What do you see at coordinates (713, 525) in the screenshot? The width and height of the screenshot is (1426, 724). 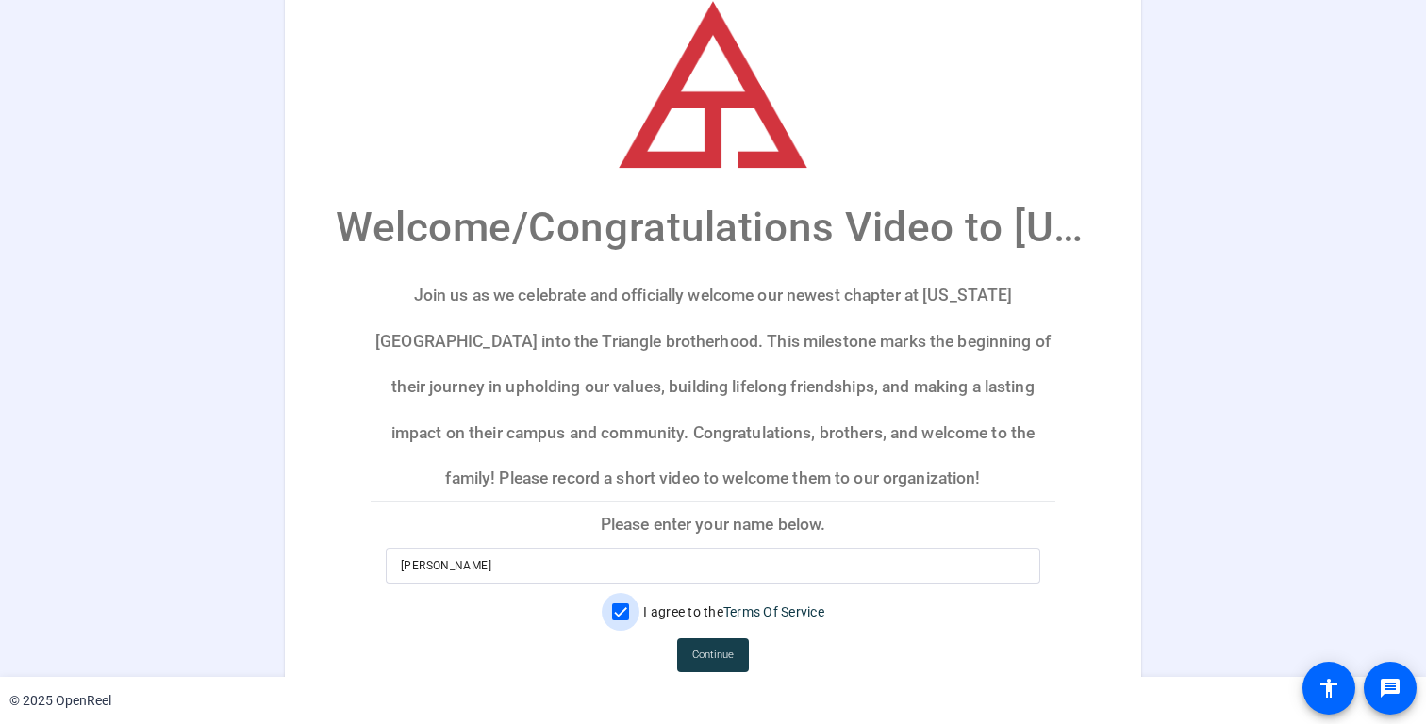 I see `p: Please enter your name below.` at bounding box center [713, 525].